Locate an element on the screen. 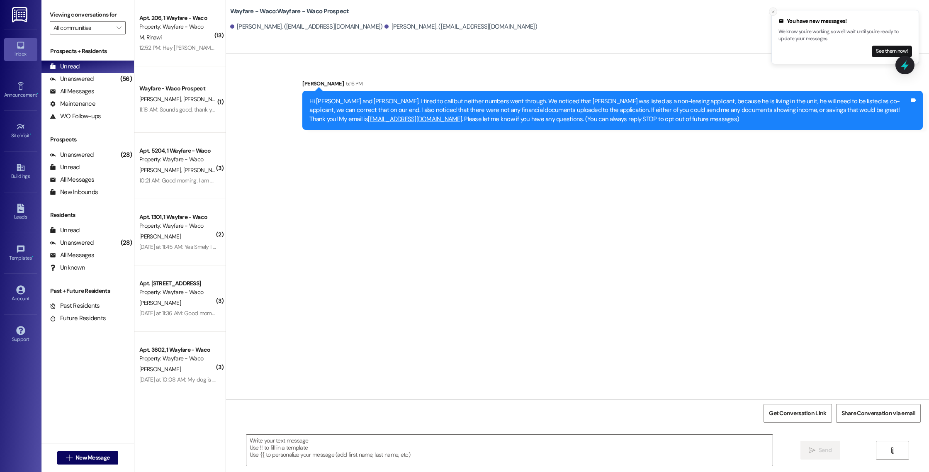  div: Unknown is located at coordinates (67, 268).